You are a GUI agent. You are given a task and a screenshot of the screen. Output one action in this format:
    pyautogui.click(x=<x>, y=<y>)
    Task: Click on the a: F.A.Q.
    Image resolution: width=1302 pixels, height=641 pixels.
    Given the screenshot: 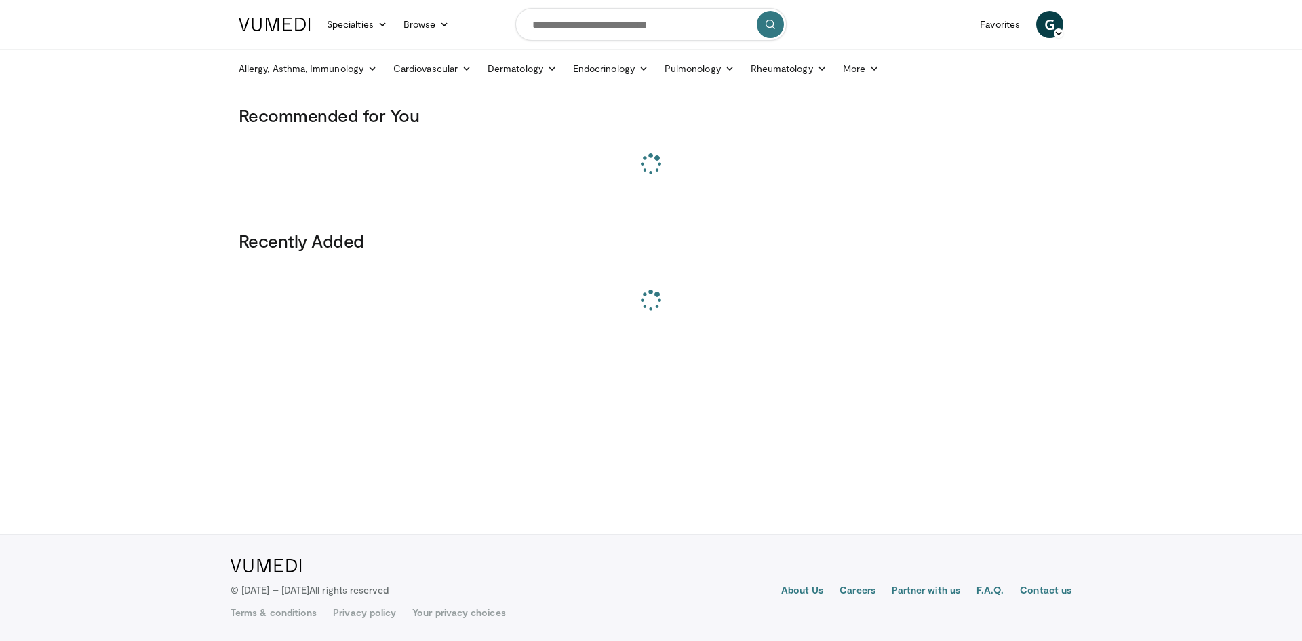 What is the action you would take?
    pyautogui.click(x=990, y=591)
    